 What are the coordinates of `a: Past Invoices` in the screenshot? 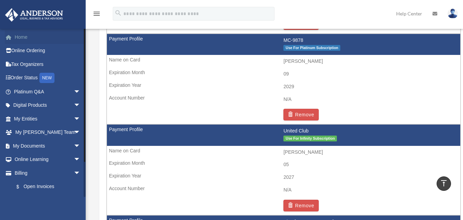 It's located at (50, 200).